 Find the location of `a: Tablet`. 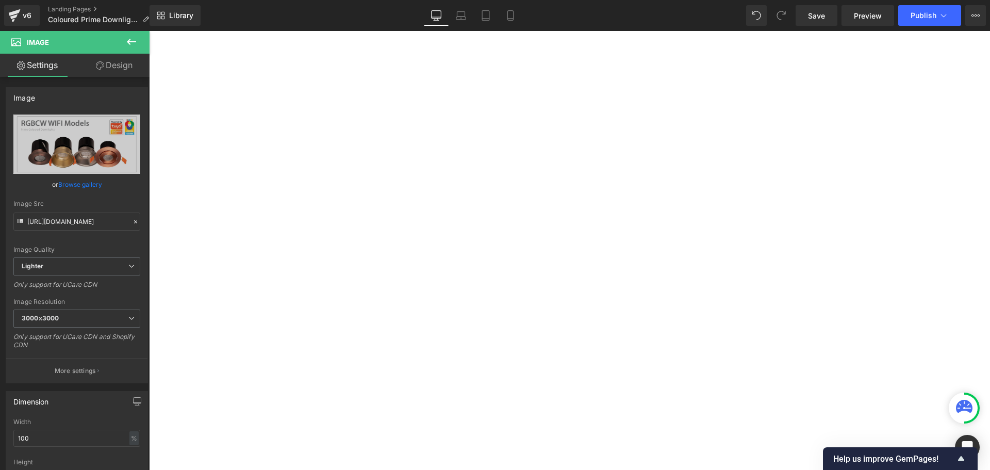

a: Tablet is located at coordinates (486, 15).